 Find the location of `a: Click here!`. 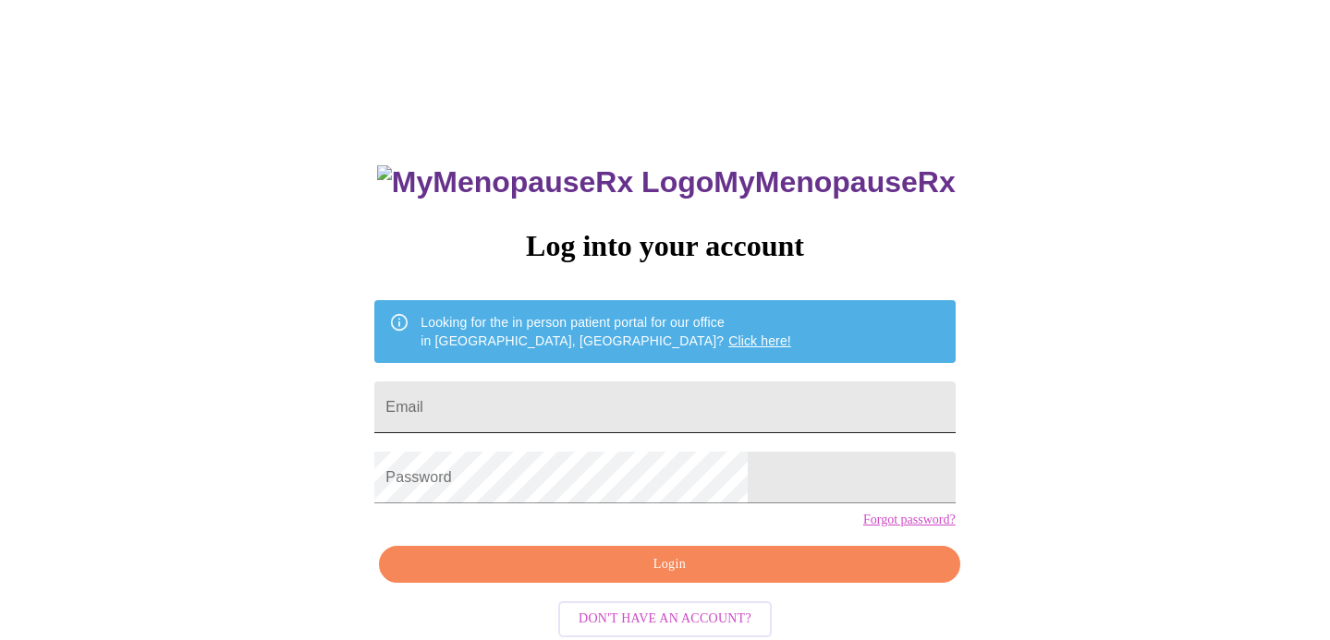

a: Click here! is located at coordinates (760, 341).